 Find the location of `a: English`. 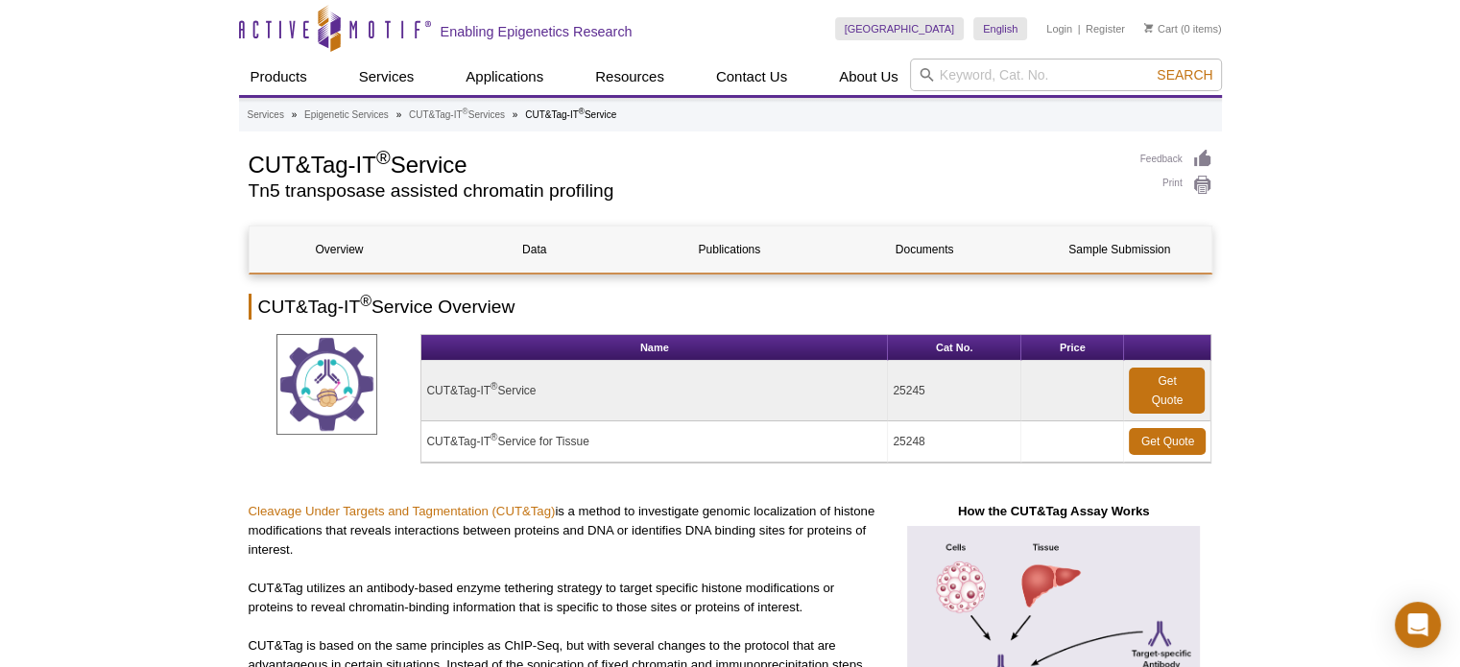

a: English is located at coordinates (1000, 29).